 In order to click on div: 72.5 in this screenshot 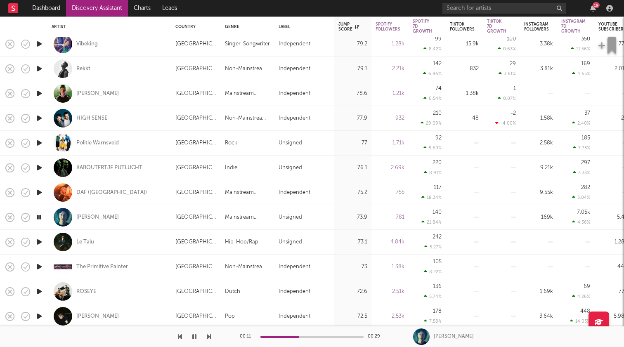, I will do `click(353, 317)`.